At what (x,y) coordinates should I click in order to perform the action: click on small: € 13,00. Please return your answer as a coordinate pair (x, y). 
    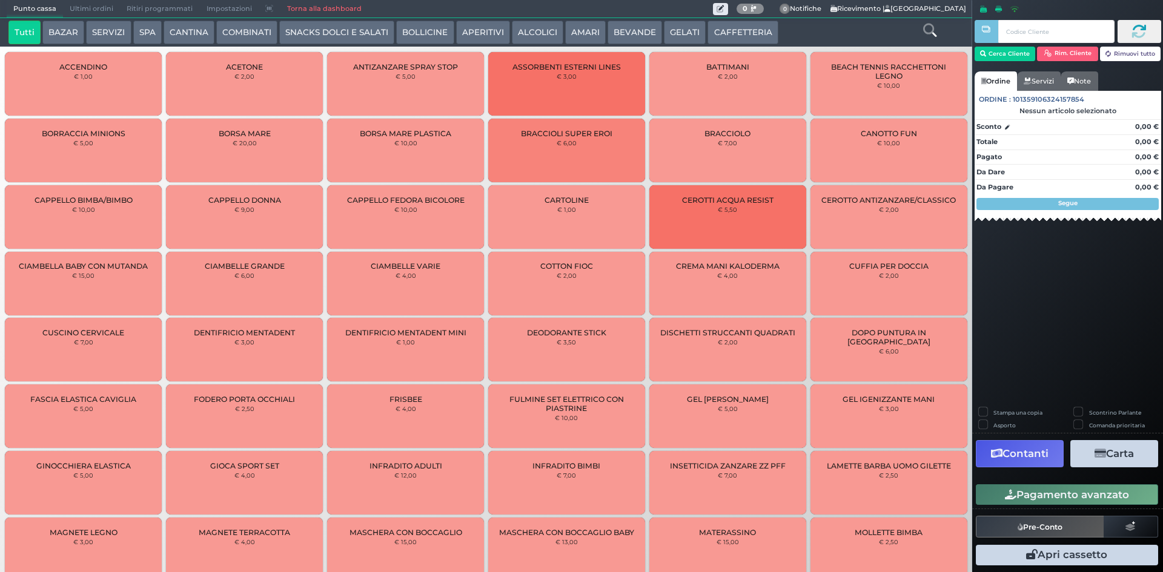
    Looking at the image, I should click on (566, 542).